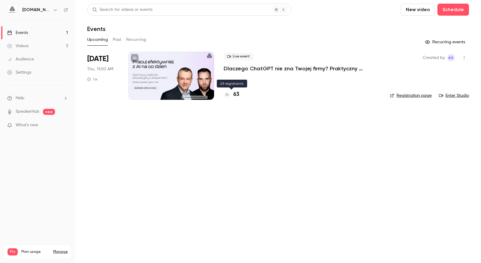 The width and height of the screenshot is (481, 263). I want to click on div: Videos, so click(18, 46).